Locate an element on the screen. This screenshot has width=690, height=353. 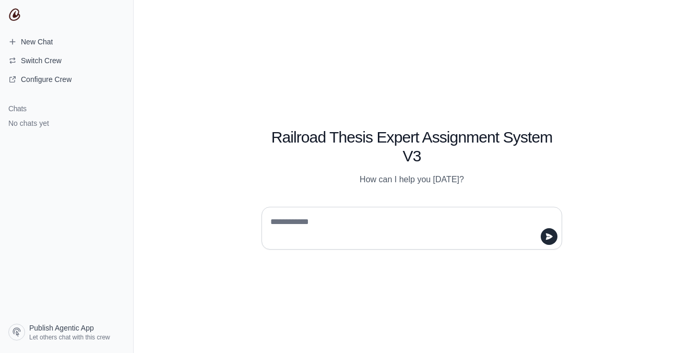
span: Switch Crew is located at coordinates (41, 61).